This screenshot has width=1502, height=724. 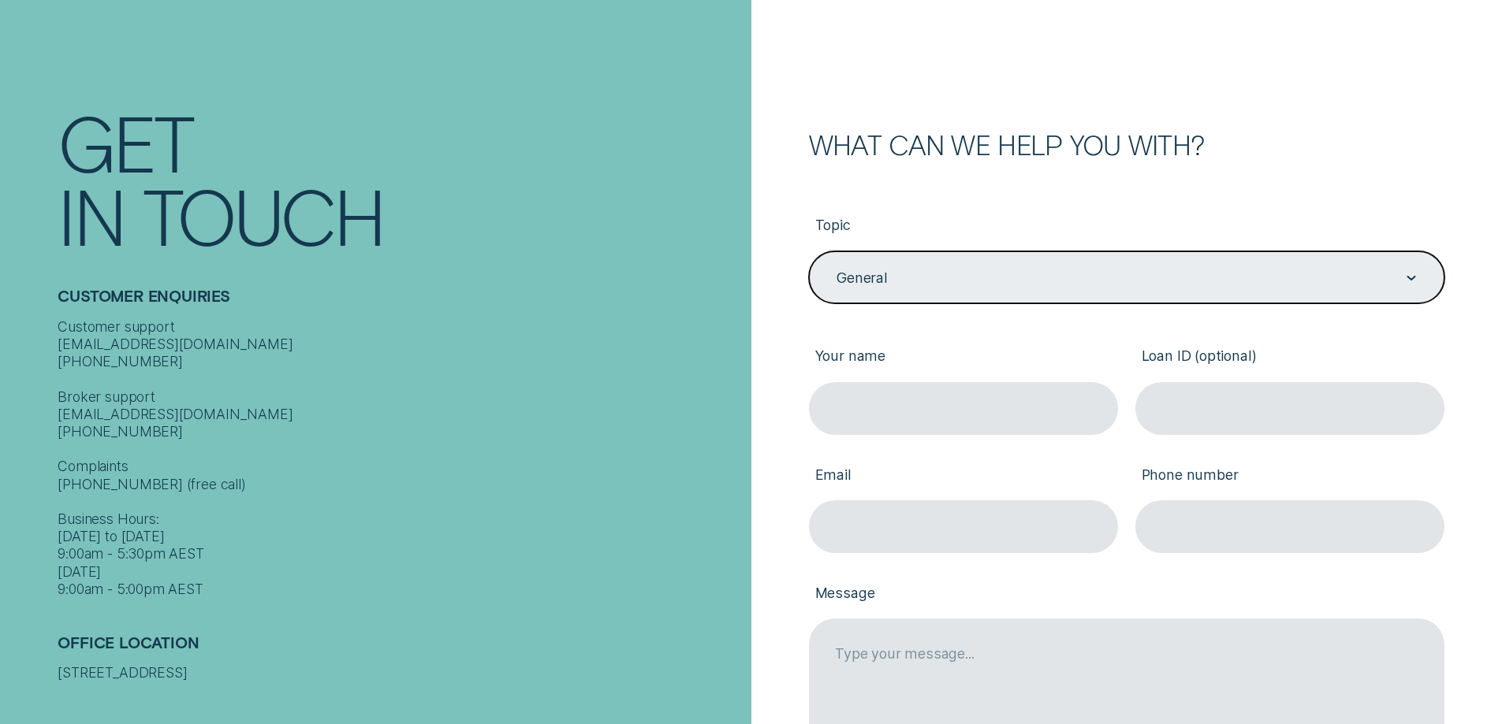 What do you see at coordinates (1126, 144) in the screenshot?
I see `div: What can we help you with?` at bounding box center [1126, 144].